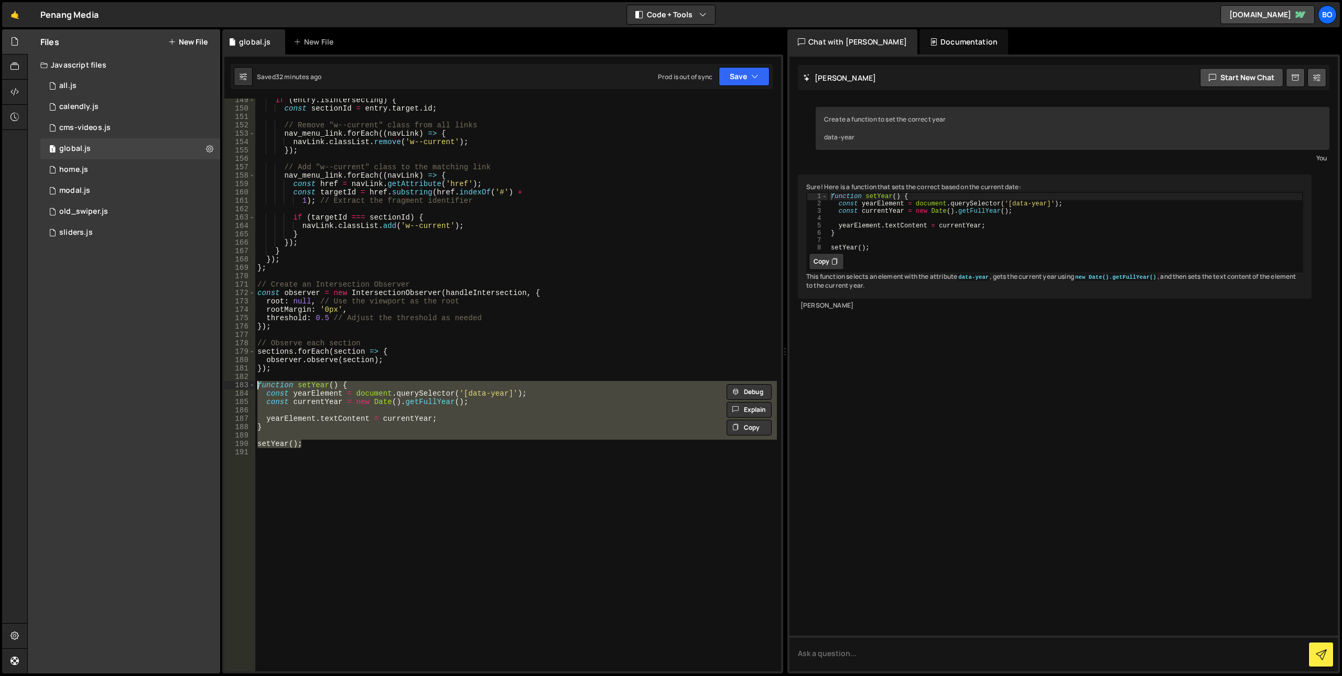  I want to click on div: 8, so click(818, 248).